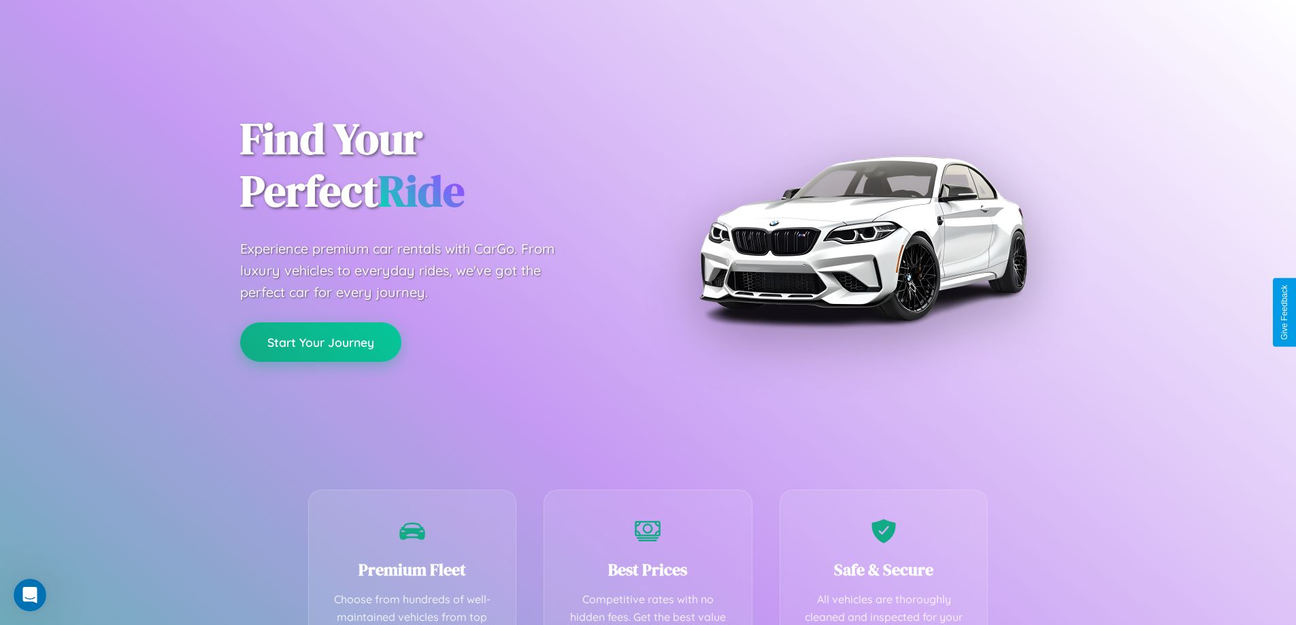 This screenshot has height=625, width=1296. Describe the element at coordinates (648, 570) in the screenshot. I see `h3: Best Prices` at that location.